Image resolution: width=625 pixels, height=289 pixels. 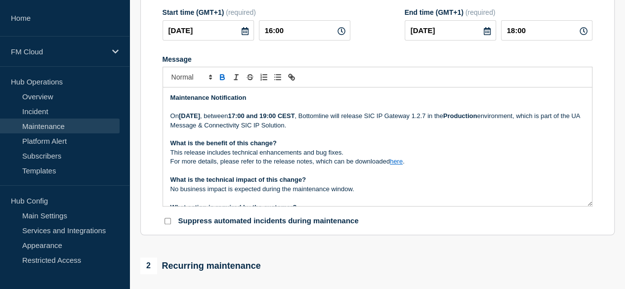 What do you see at coordinates (201, 266) in the screenshot?
I see `div: Recurring maintenance` at bounding box center [201, 266].